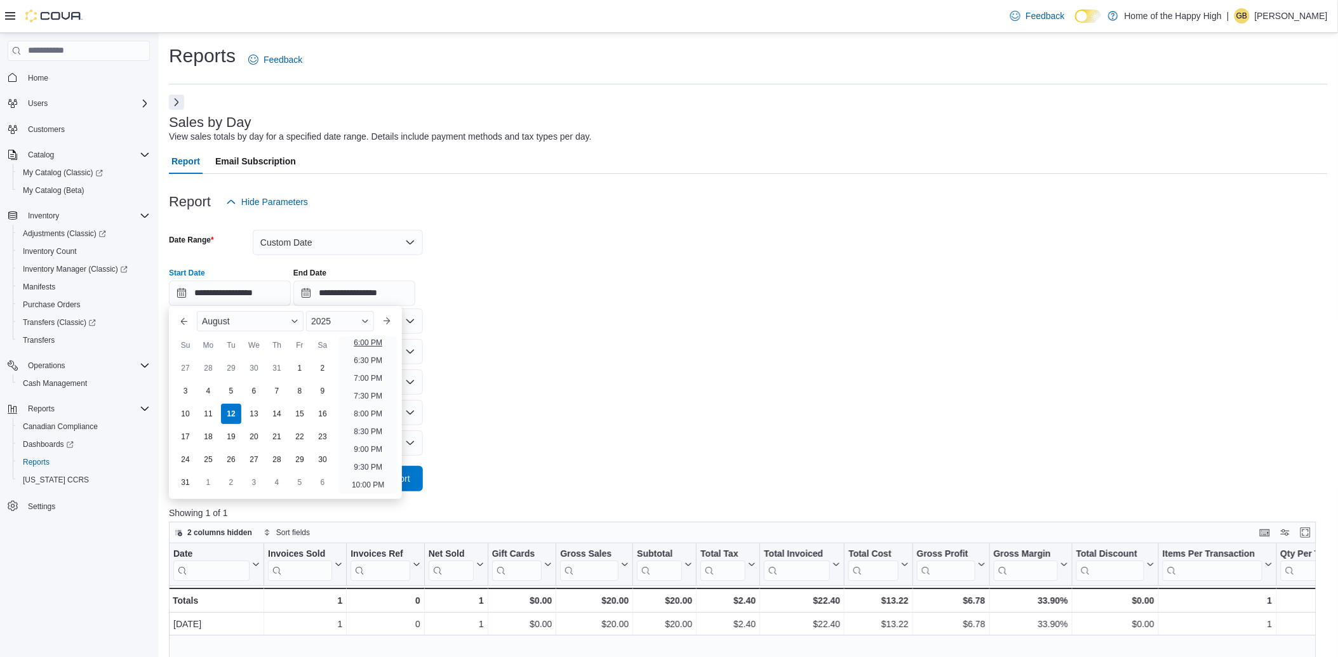 The width and height of the screenshot is (1338, 657). I want to click on span: Inventory Count, so click(84, 251).